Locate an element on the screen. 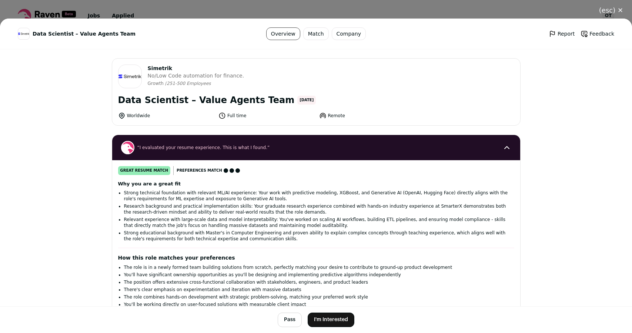 This screenshot has width=632, height=333. span: 251-500 Employees is located at coordinates (189, 83).